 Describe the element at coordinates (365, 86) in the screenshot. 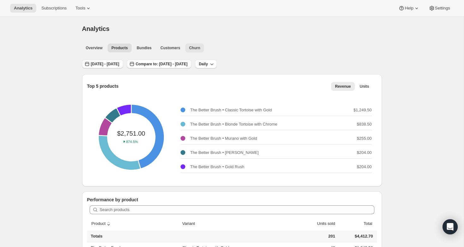

I see `span: Units` at that location.